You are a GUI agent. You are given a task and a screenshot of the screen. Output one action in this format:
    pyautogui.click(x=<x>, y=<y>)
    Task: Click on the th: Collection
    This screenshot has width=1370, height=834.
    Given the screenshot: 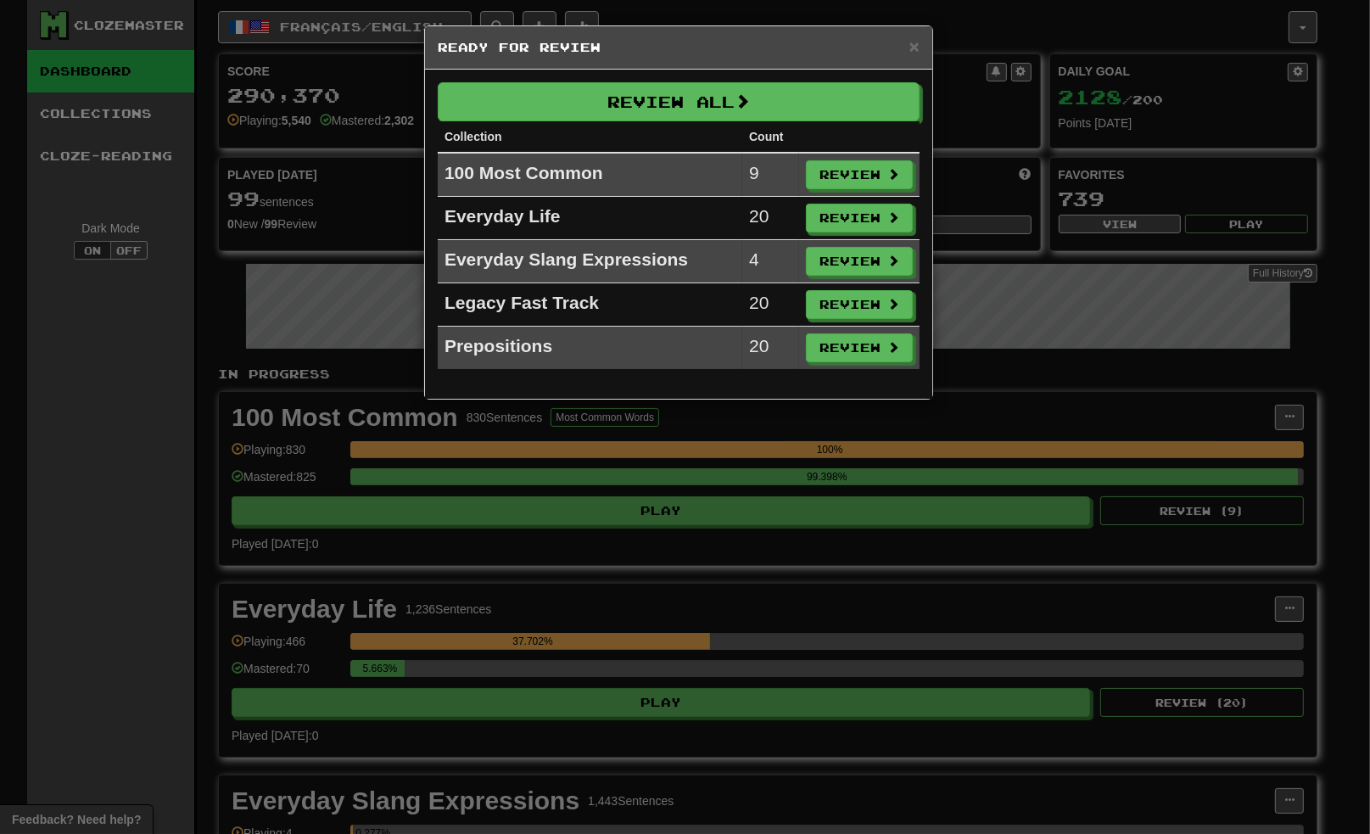 What is the action you would take?
    pyautogui.click(x=590, y=137)
    